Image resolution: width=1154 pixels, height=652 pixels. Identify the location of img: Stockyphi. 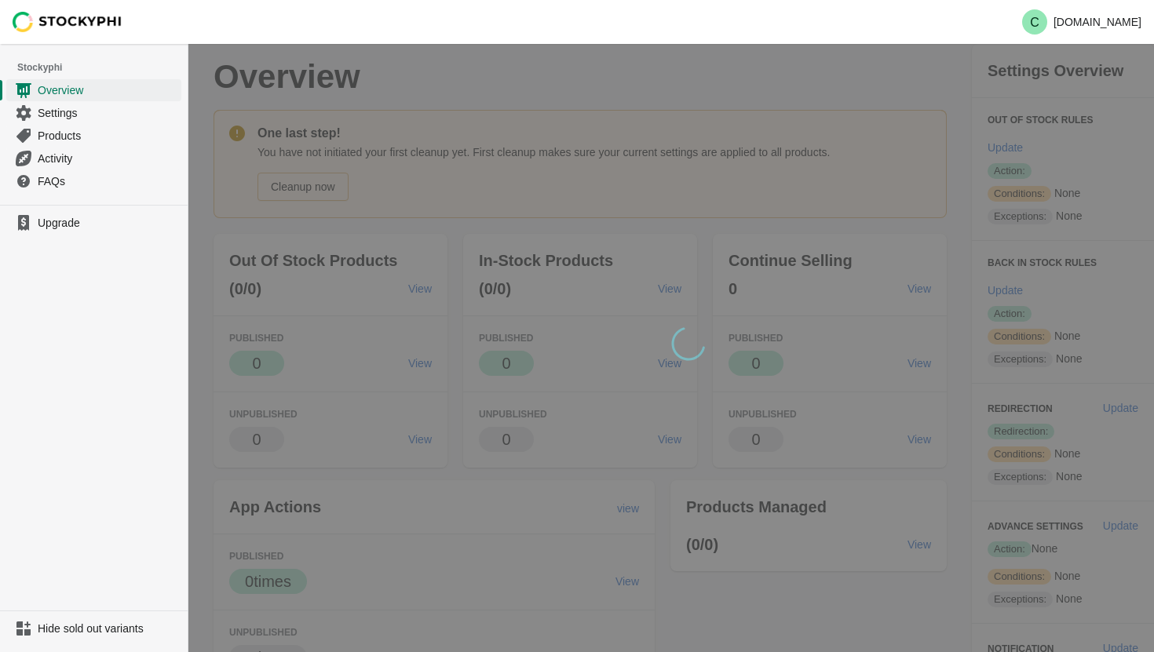
(68, 22).